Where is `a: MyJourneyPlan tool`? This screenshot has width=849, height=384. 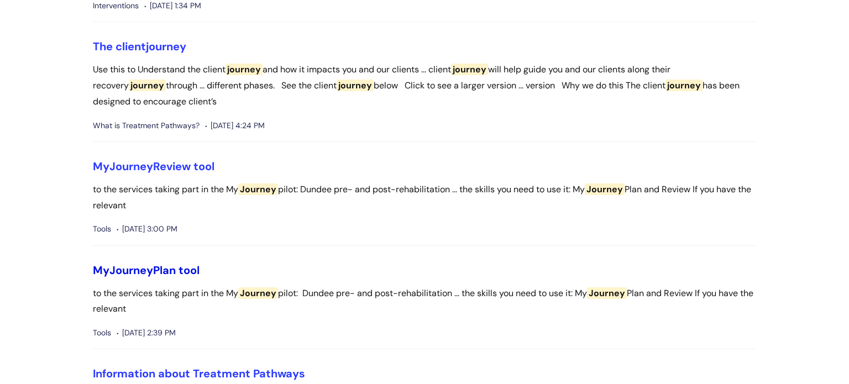
a: MyJourneyPlan tool is located at coordinates (146, 270).